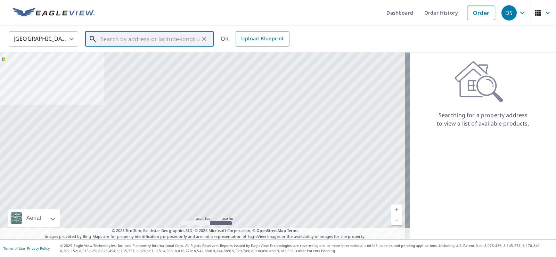 Image resolution: width=556 pixels, height=257 pixels. I want to click on a: Current Level 5, Zoom Out, so click(397, 220).